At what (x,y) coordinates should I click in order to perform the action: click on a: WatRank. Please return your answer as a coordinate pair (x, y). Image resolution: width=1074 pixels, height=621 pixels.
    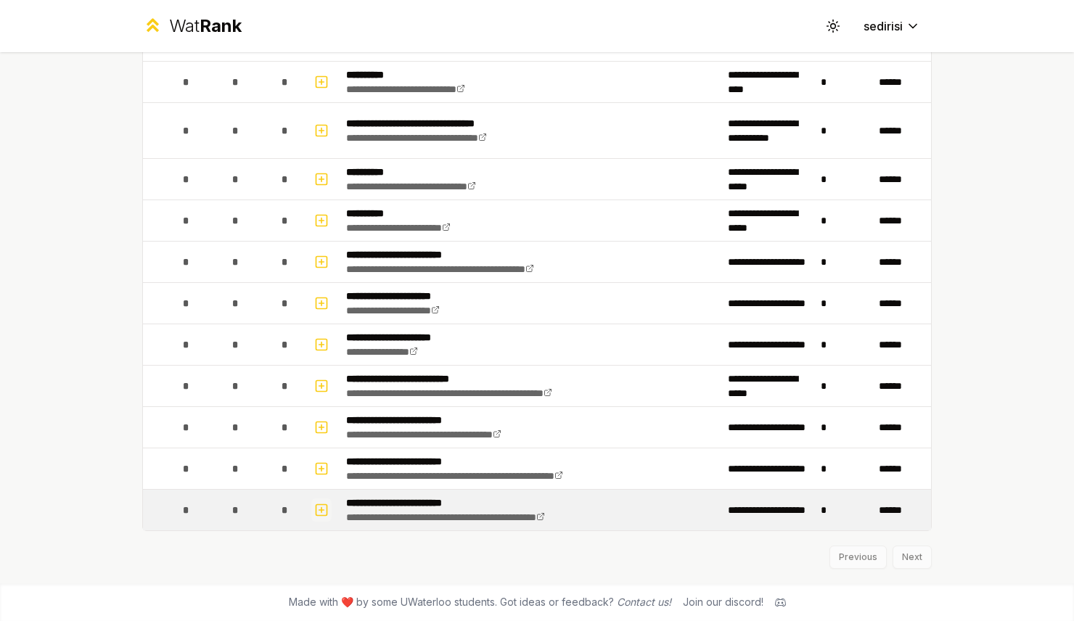
    Looking at the image, I should click on (192, 26).